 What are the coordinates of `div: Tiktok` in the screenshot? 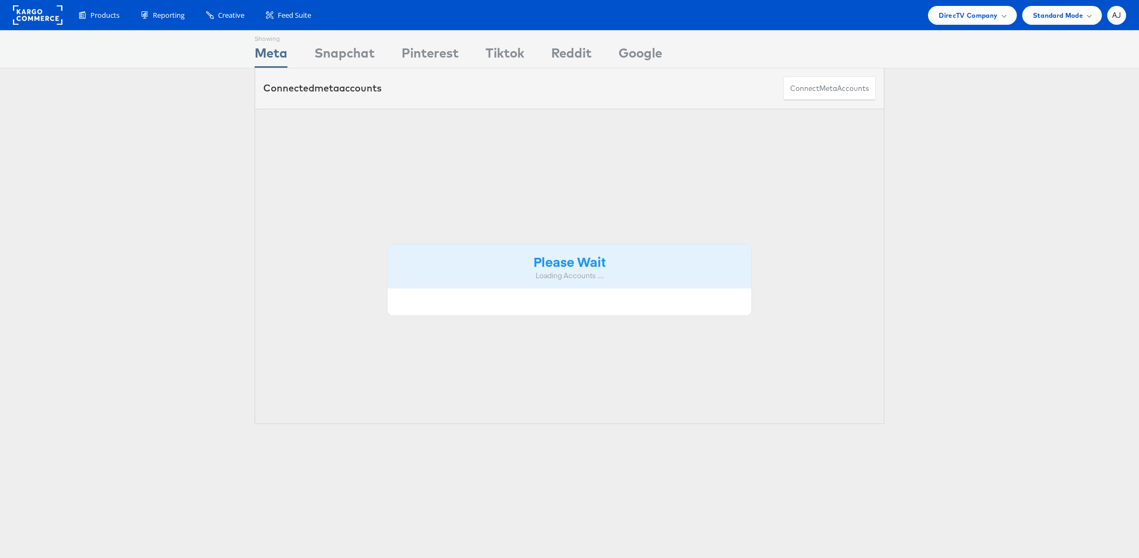 It's located at (505, 55).